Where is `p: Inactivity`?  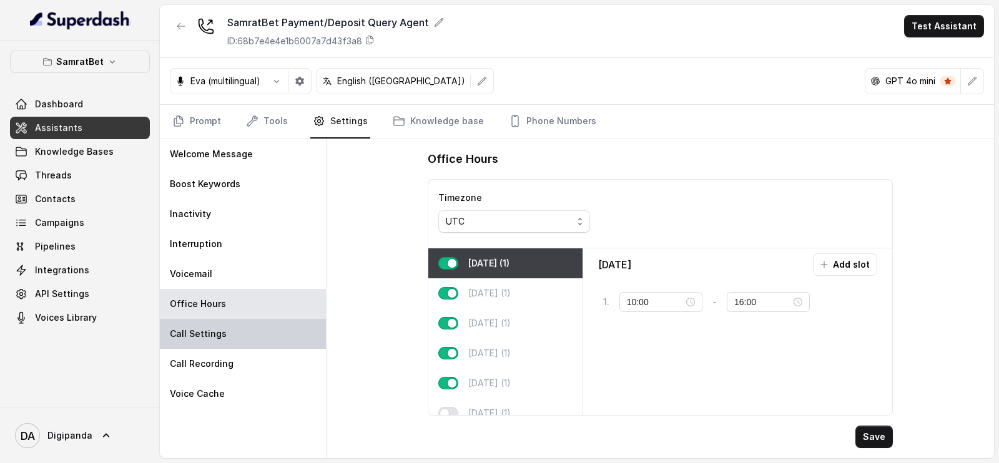 p: Inactivity is located at coordinates (190, 214).